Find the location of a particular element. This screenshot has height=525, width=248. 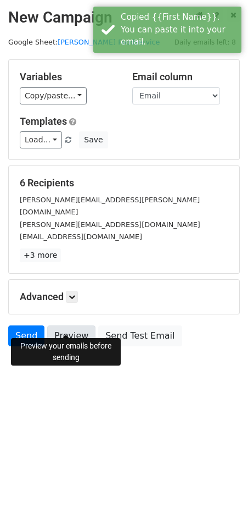

small: Google Sheet: is located at coordinates (84, 42).